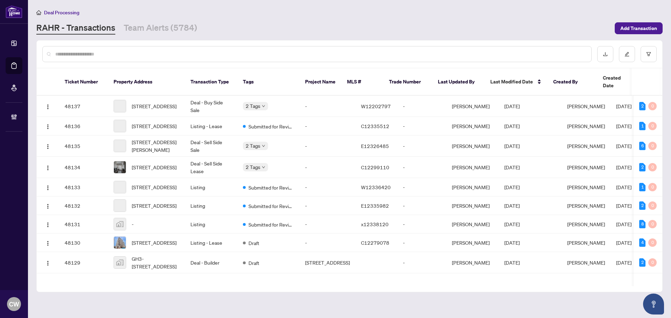 This screenshot has height=318, width=671. Describe the element at coordinates (638, 28) in the screenshot. I see `button: Add Transaction` at that location.